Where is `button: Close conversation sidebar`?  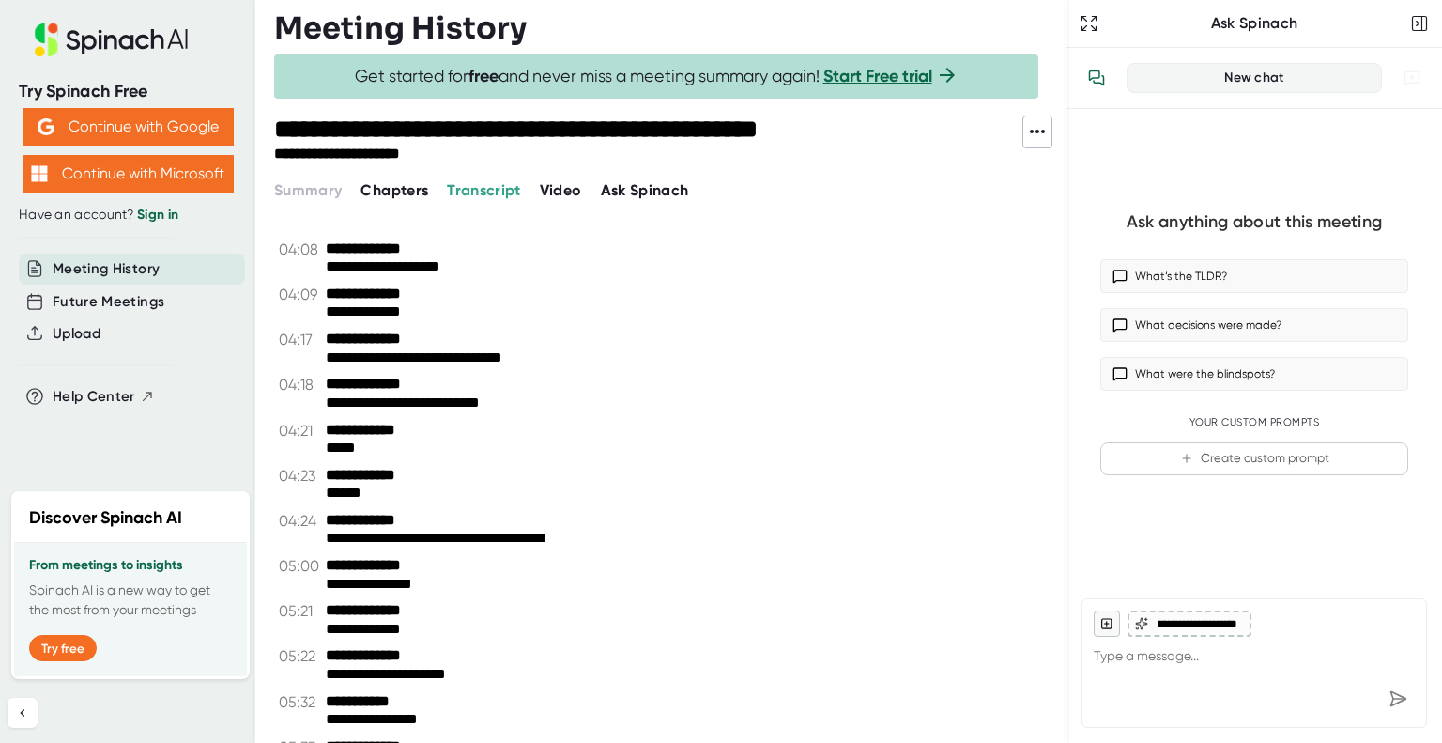
button: Close conversation sidebar is located at coordinates (1420, 23).